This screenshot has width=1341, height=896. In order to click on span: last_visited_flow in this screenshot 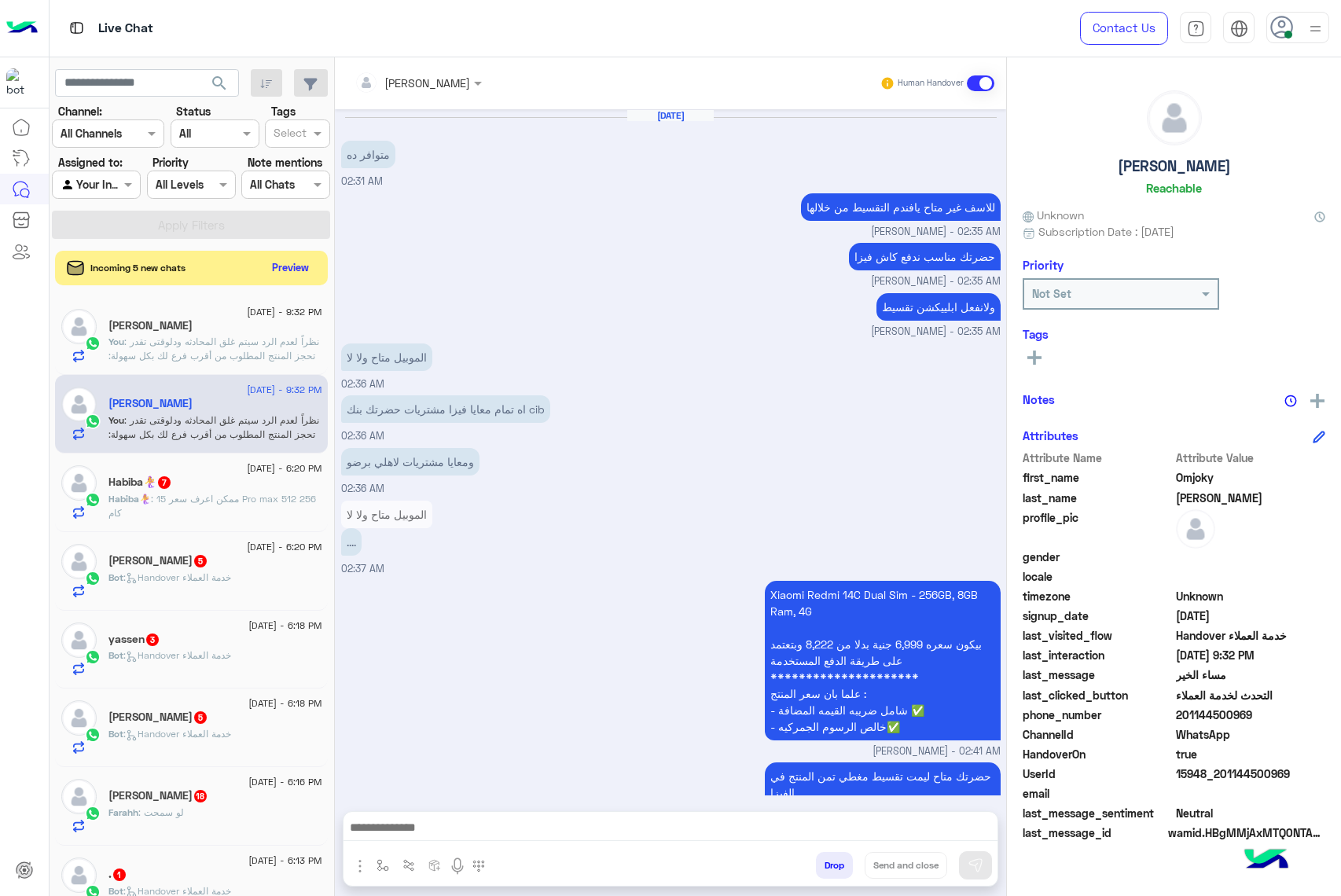, I will do `click(1097, 635)`.